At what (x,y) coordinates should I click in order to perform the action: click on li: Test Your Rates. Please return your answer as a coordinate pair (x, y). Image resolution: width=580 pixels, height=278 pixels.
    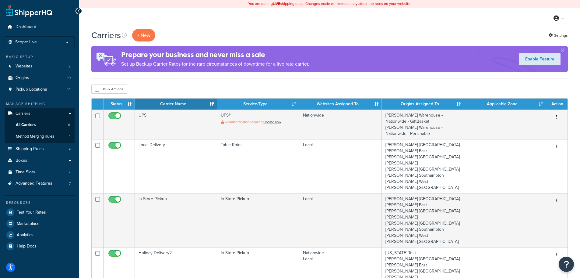
    Looking at the image, I should click on (40, 212).